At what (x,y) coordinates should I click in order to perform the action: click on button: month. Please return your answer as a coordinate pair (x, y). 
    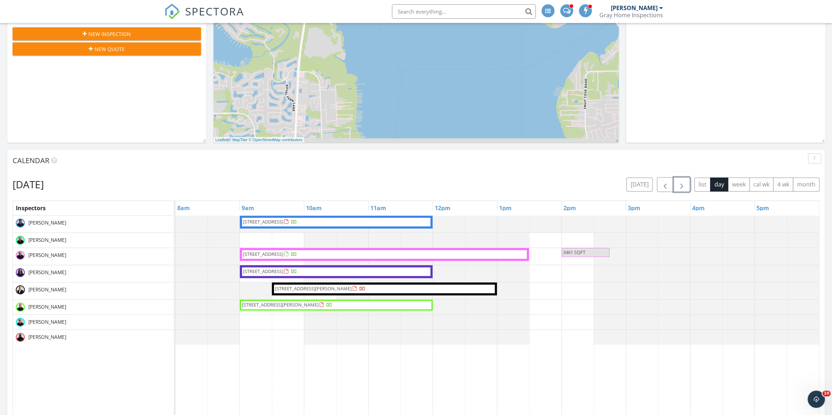
    Looking at the image, I should click on (806, 184).